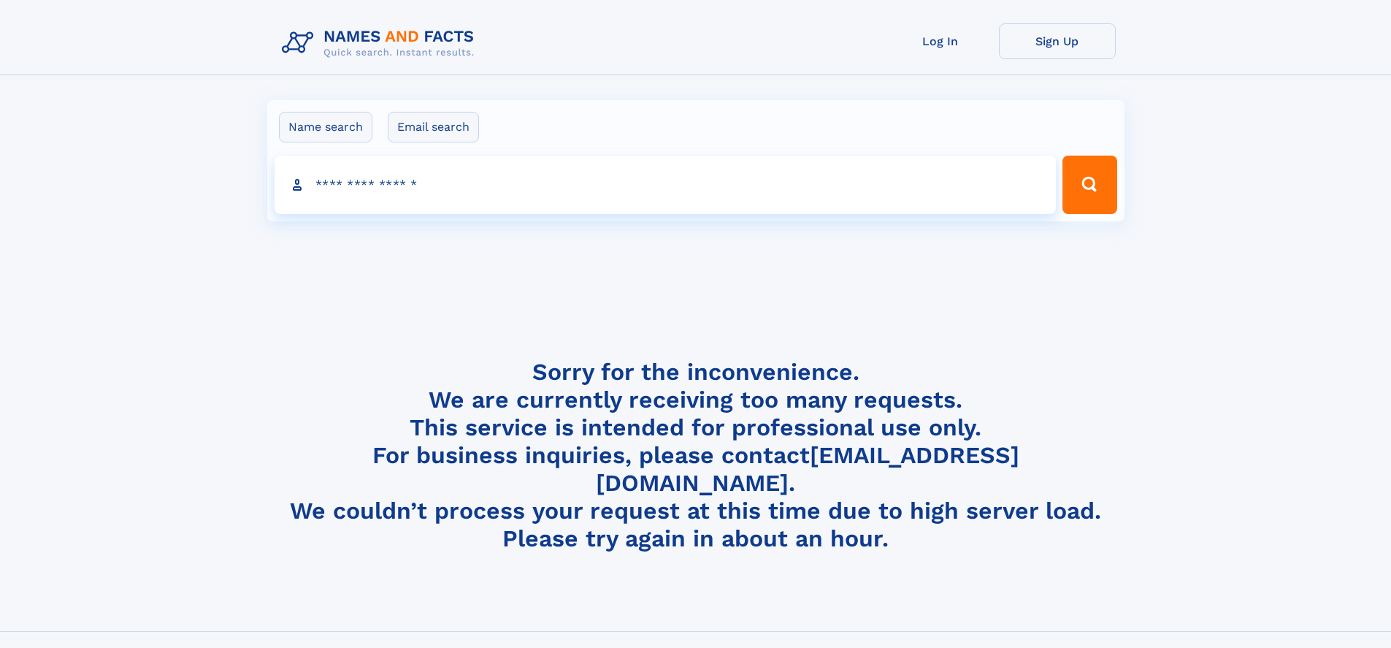 The height and width of the screenshot is (648, 1391). What do you see at coordinates (696, 455) in the screenshot?
I see `h4: Sorry for the inconvenience. We are currently receiving too many requests. This service is intend...` at bounding box center [696, 455].